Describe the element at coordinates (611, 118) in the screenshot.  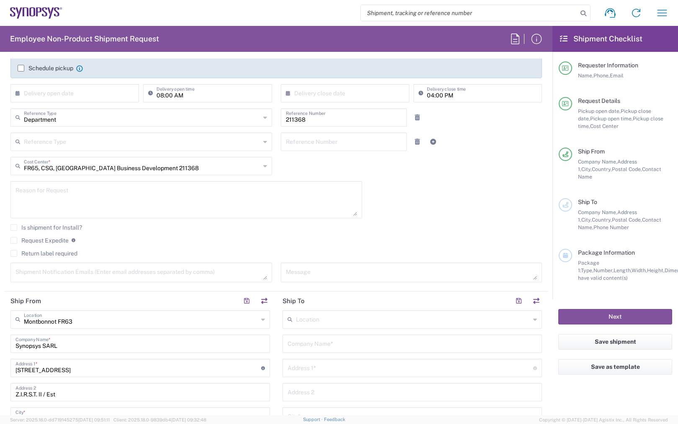
I see `span: Pickup open time,` at that location.